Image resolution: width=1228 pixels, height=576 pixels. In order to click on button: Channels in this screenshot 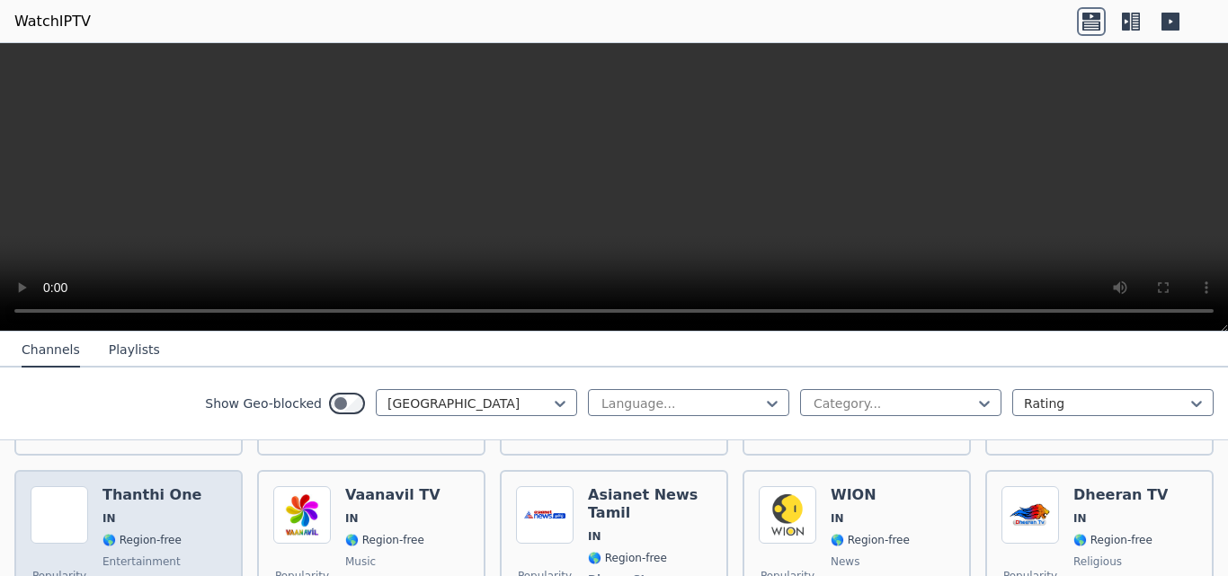, I will do `click(50, 351)`.